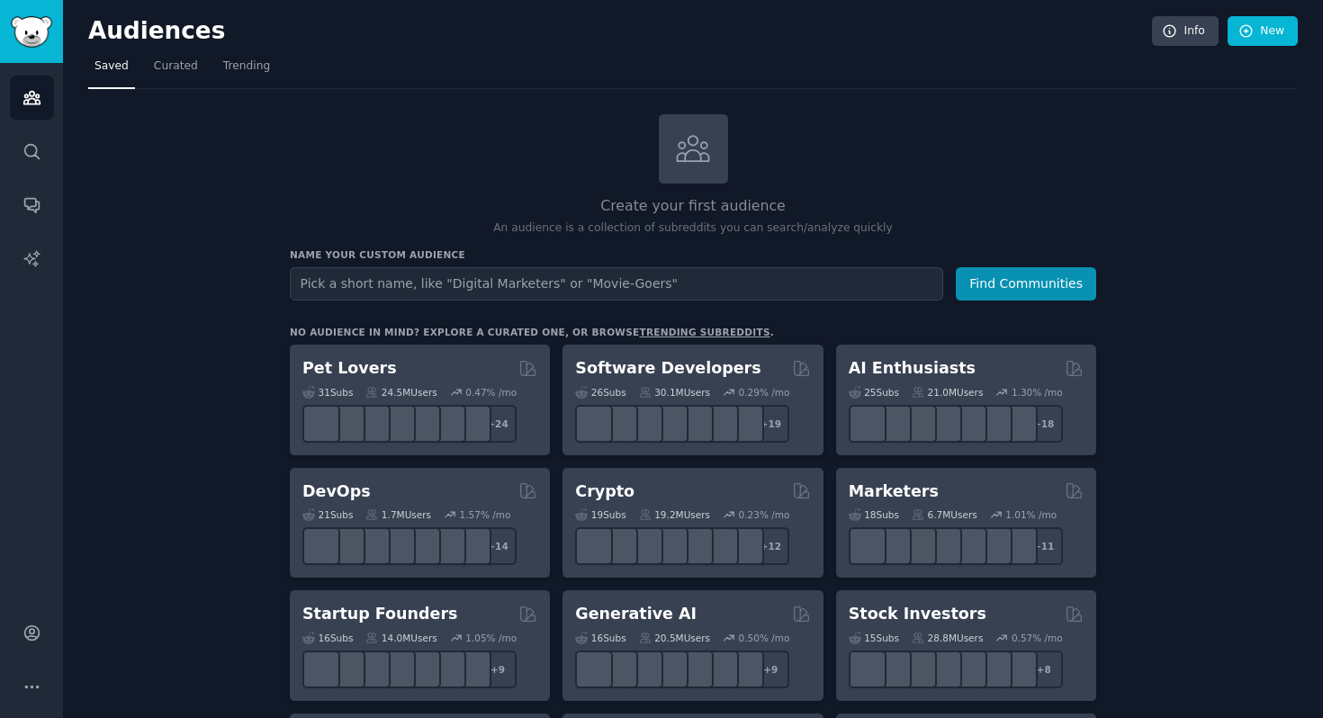 The width and height of the screenshot is (1323, 718). What do you see at coordinates (894, 491) in the screenshot?
I see `h2: Marketers` at bounding box center [894, 491].